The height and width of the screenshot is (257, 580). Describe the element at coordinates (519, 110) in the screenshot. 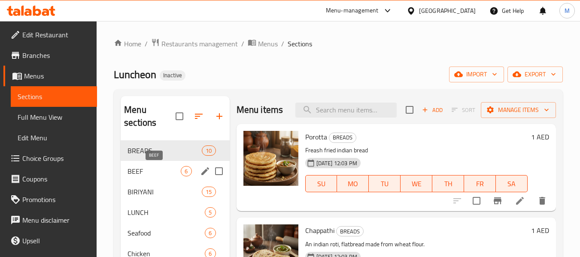

I see `button: Manage items` at that location.